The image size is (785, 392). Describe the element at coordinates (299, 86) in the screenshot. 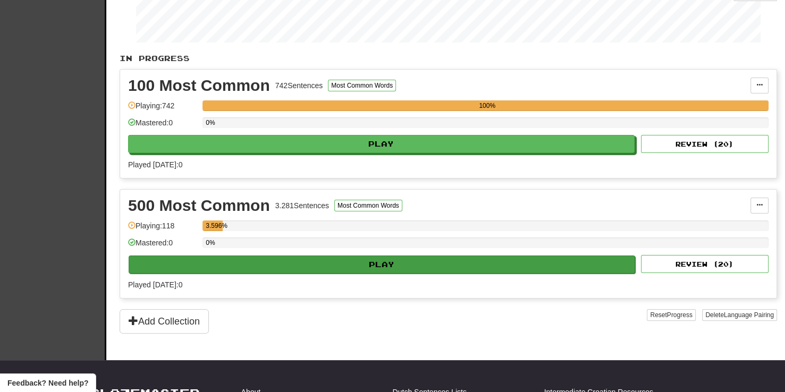

I see `div: 742 Sentences` at that location.